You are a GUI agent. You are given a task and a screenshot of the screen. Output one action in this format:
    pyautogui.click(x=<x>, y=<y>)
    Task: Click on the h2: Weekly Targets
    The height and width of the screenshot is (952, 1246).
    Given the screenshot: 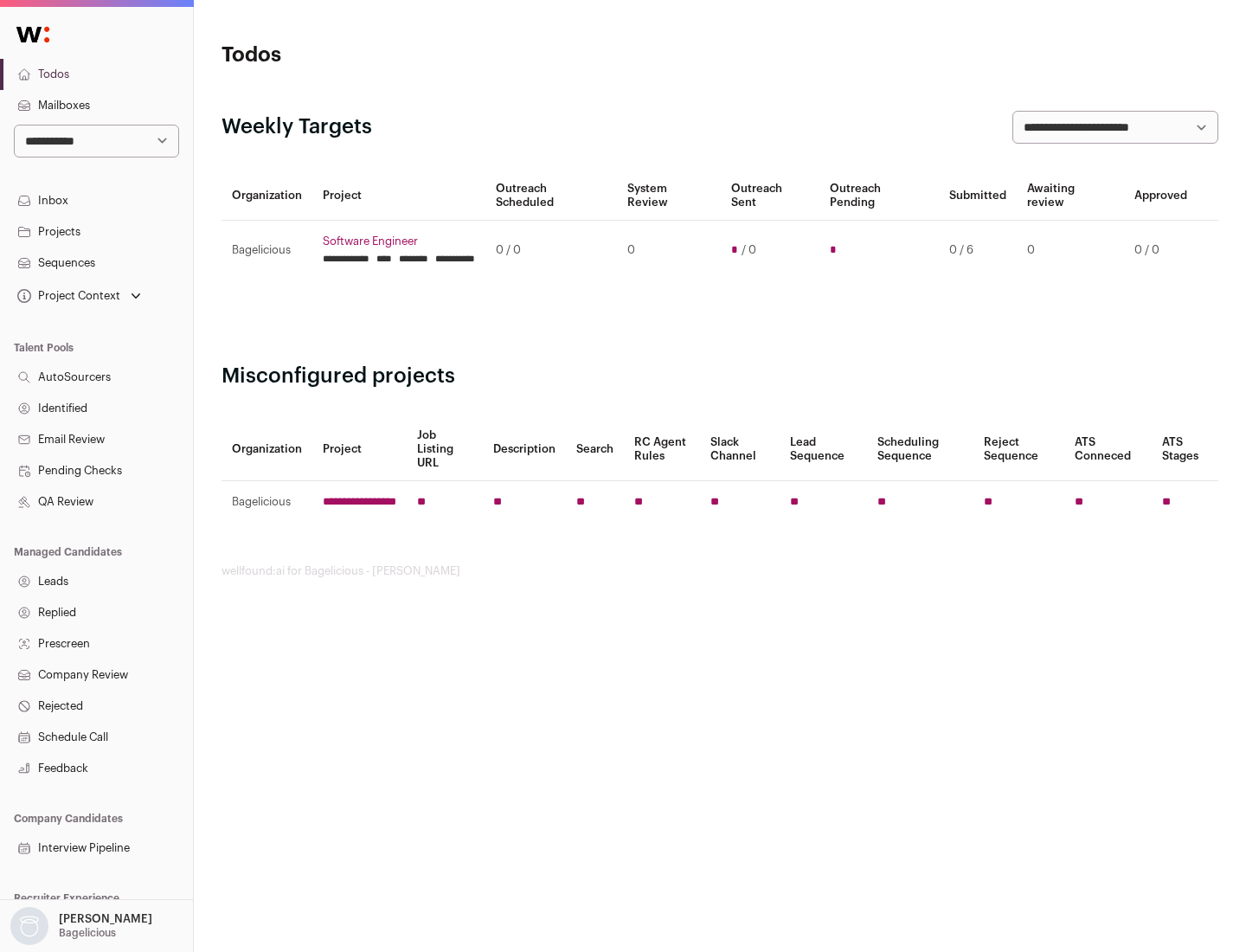 What is the action you would take?
    pyautogui.click(x=297, y=127)
    